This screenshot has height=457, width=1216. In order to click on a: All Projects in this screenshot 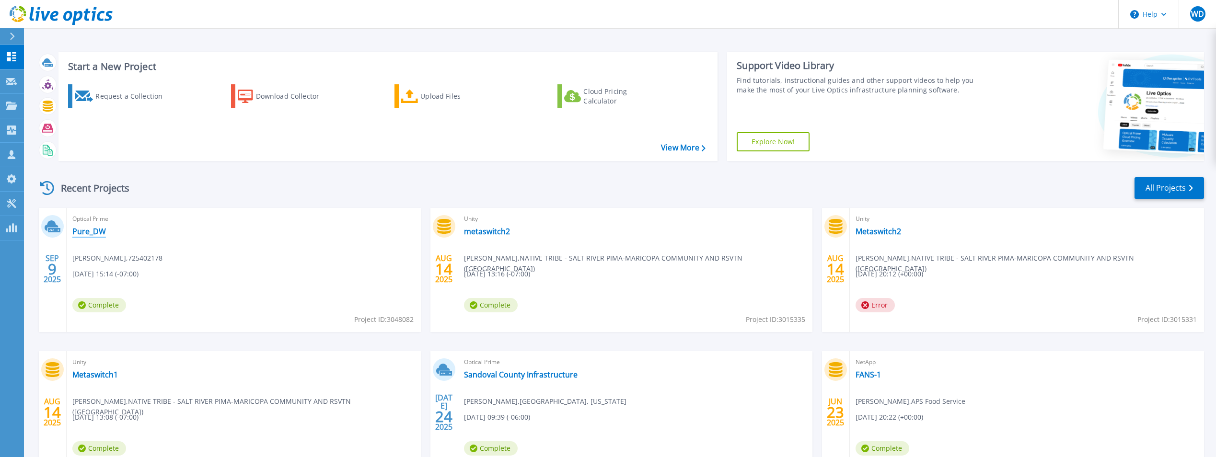, I will do `click(1169, 188)`.